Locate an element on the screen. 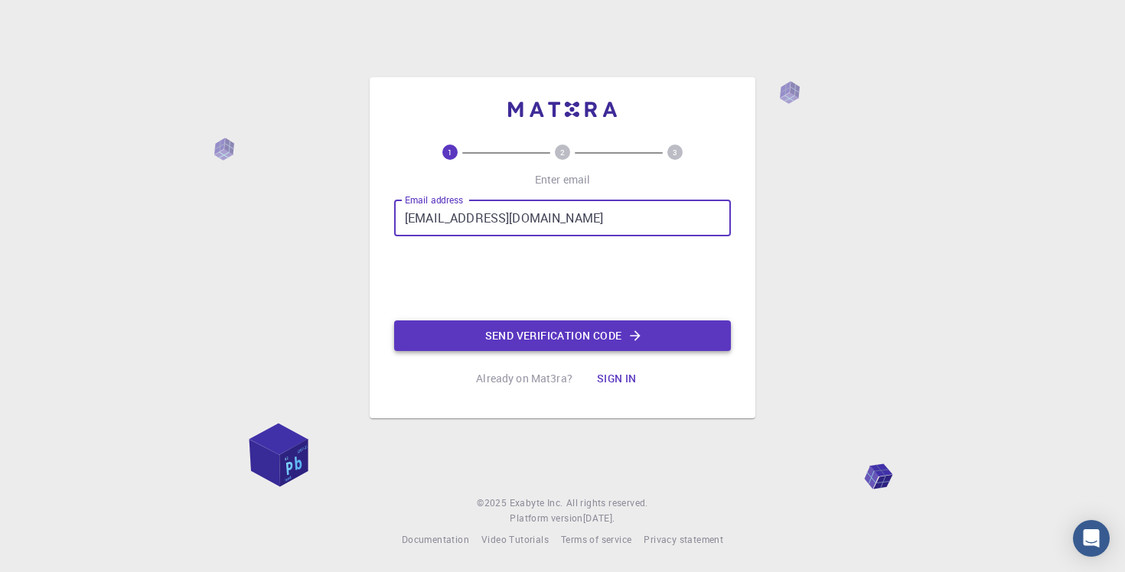  button: Send verification code is located at coordinates (562, 336).